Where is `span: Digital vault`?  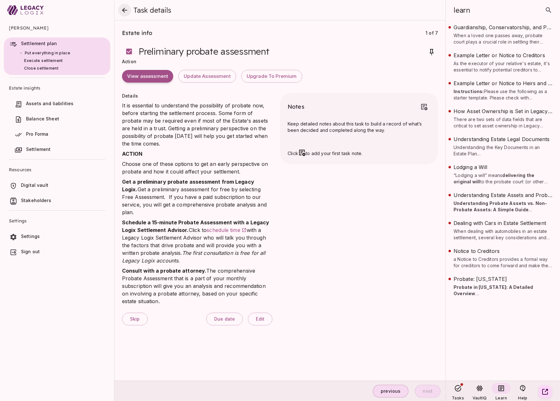
span: Digital vault is located at coordinates (35, 185).